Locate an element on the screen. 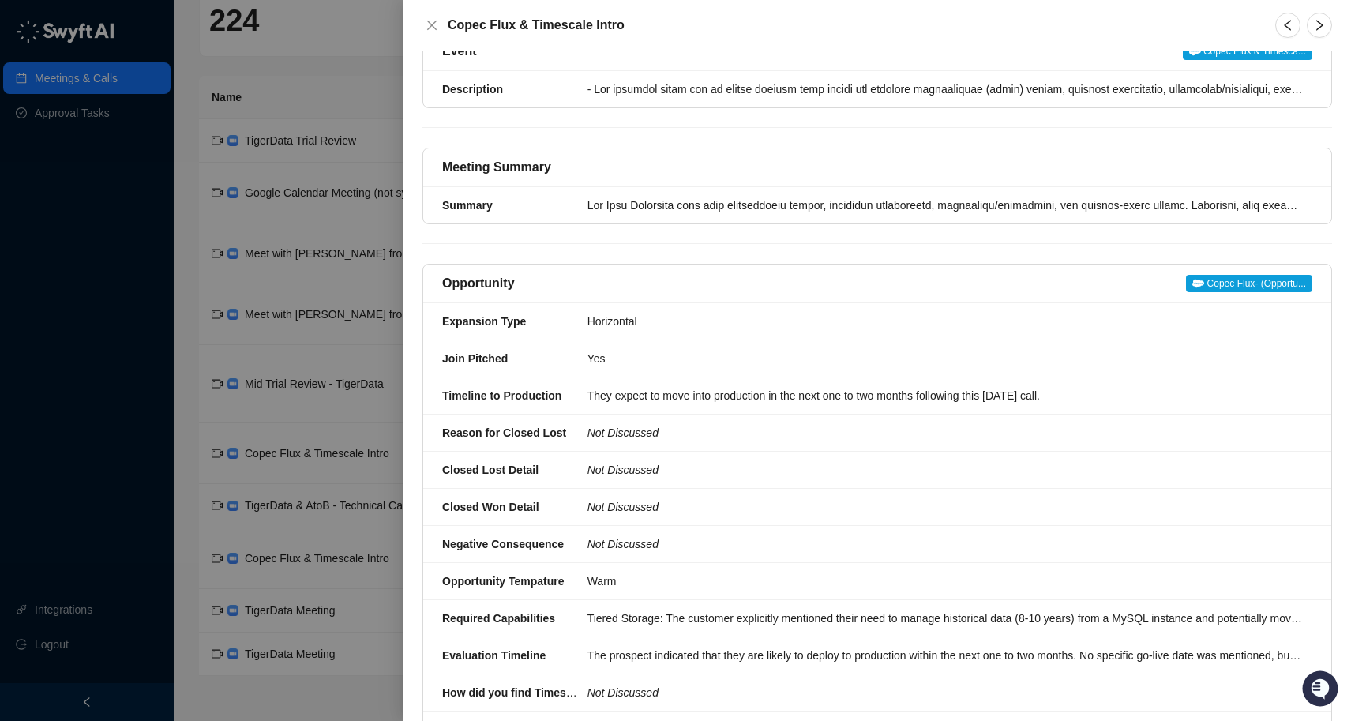 The width and height of the screenshot is (1351, 721). span: left is located at coordinates (1288, 25).